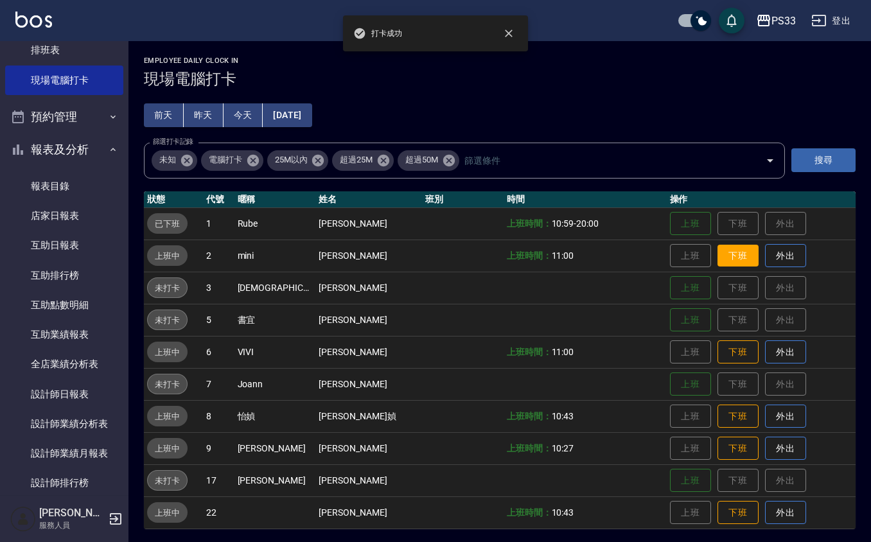 This screenshot has width=871, height=542. Describe the element at coordinates (64, 186) in the screenshot. I see `a: 報表目錄` at that location.